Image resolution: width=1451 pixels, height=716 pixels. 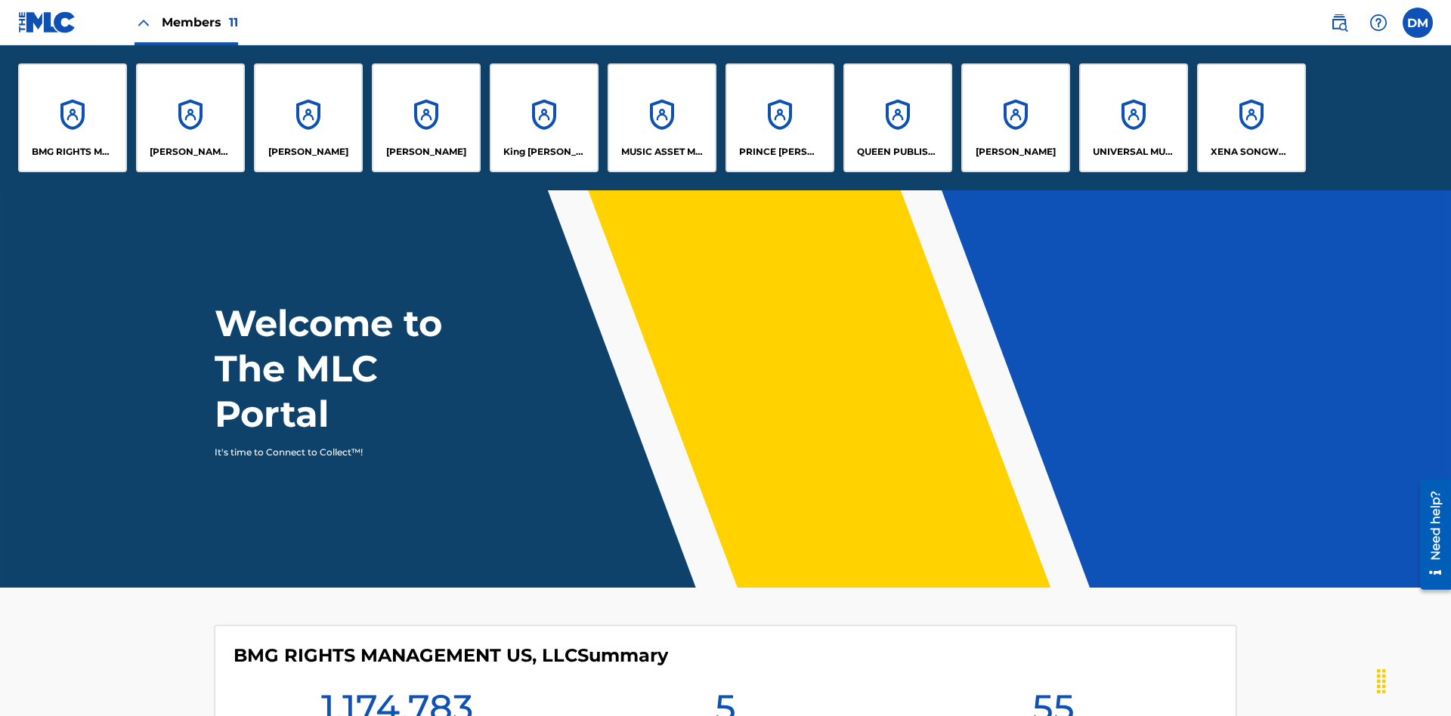 I want to click on p: MUSIC ASSET MANAGEMENT (MAM), so click(x=662, y=152).